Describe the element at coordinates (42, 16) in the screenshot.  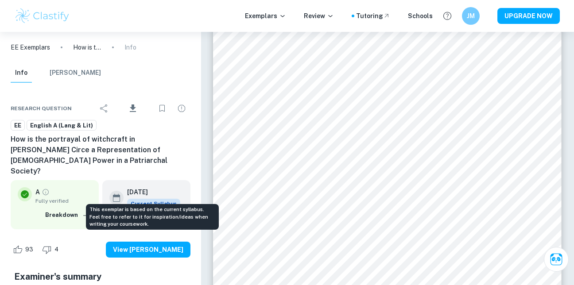
I see `a: Clastify logo` at that location.